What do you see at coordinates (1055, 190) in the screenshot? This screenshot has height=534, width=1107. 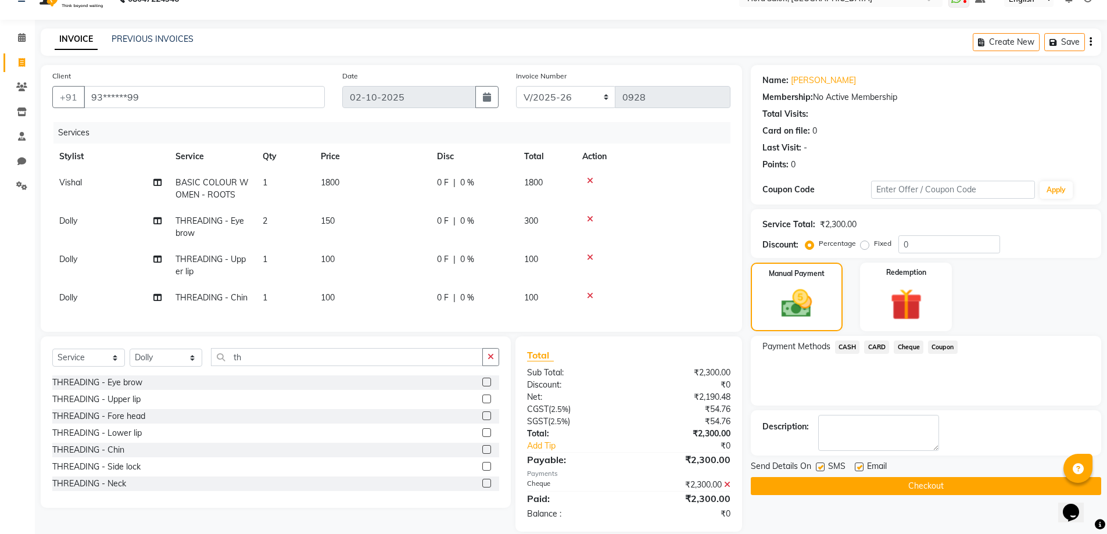 I see `button: Apply` at bounding box center [1055, 190].